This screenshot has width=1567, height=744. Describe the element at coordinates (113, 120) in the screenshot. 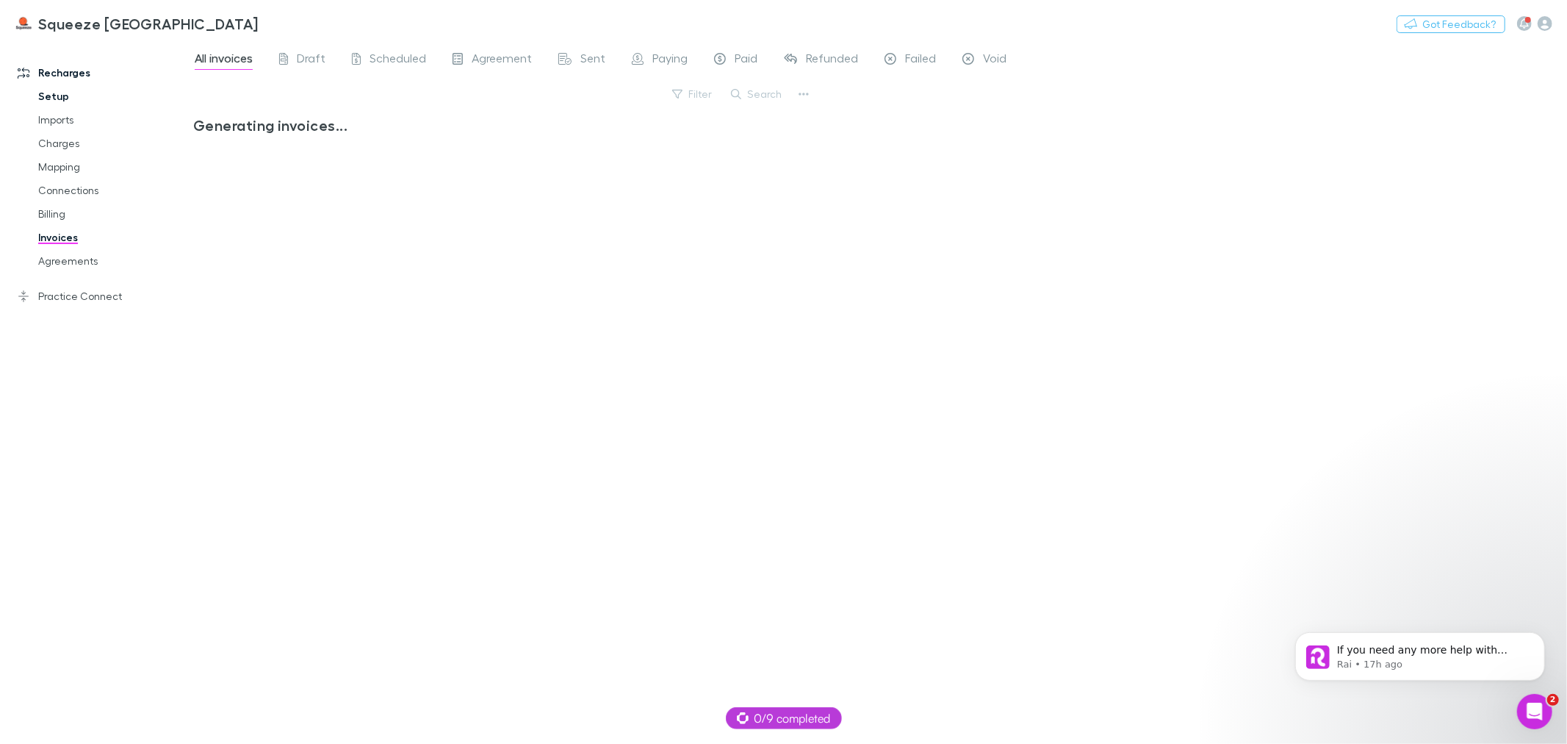

I see `a: Imports` at that location.